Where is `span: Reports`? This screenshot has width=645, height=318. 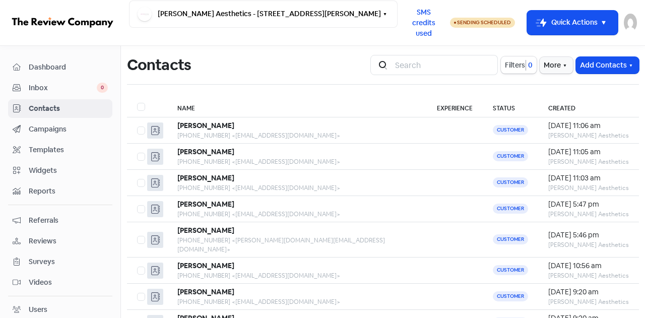 span: Reports is located at coordinates (68, 191).